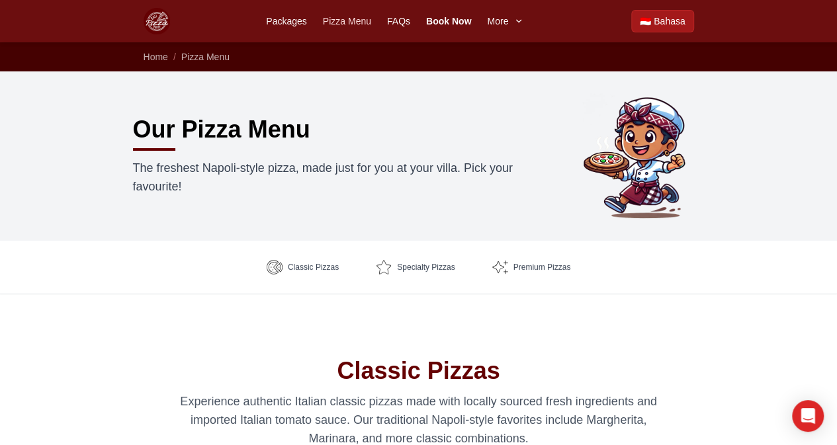 This screenshot has width=837, height=445. Describe the element at coordinates (505, 21) in the screenshot. I see `button: More` at that location.